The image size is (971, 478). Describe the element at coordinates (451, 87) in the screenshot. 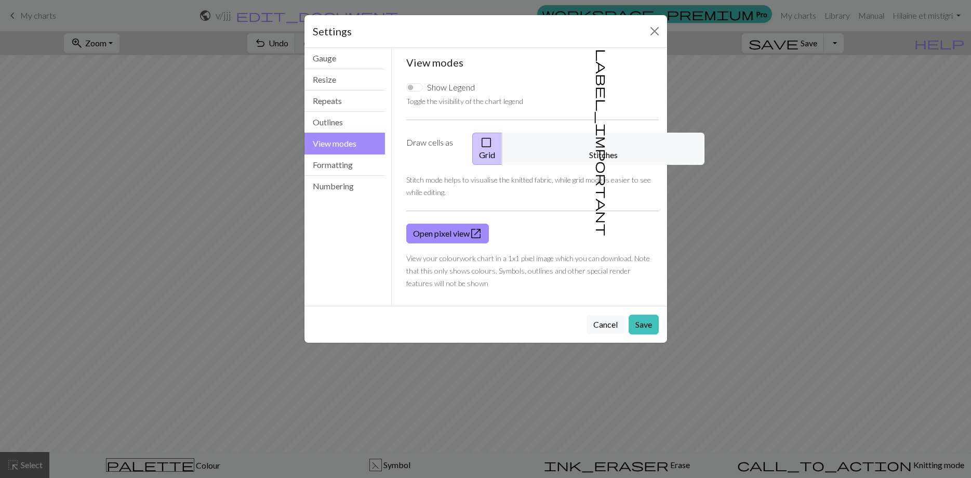

I see `label: Show Legend` at that location.